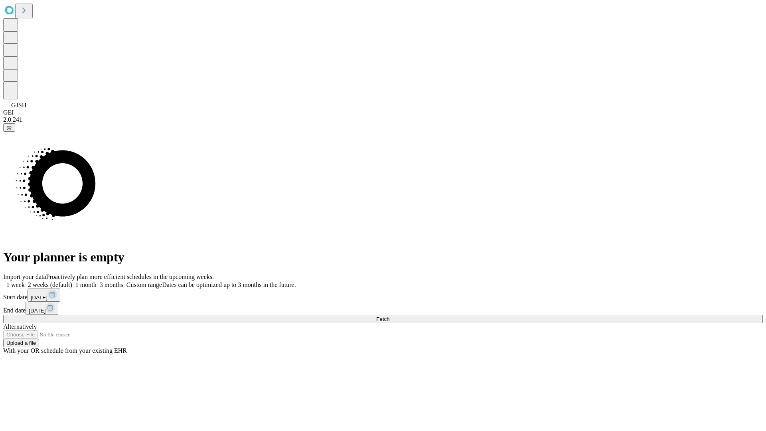 The height and width of the screenshot is (431, 766). Describe the element at coordinates (86, 284) in the screenshot. I see `span: 1 month` at that location.